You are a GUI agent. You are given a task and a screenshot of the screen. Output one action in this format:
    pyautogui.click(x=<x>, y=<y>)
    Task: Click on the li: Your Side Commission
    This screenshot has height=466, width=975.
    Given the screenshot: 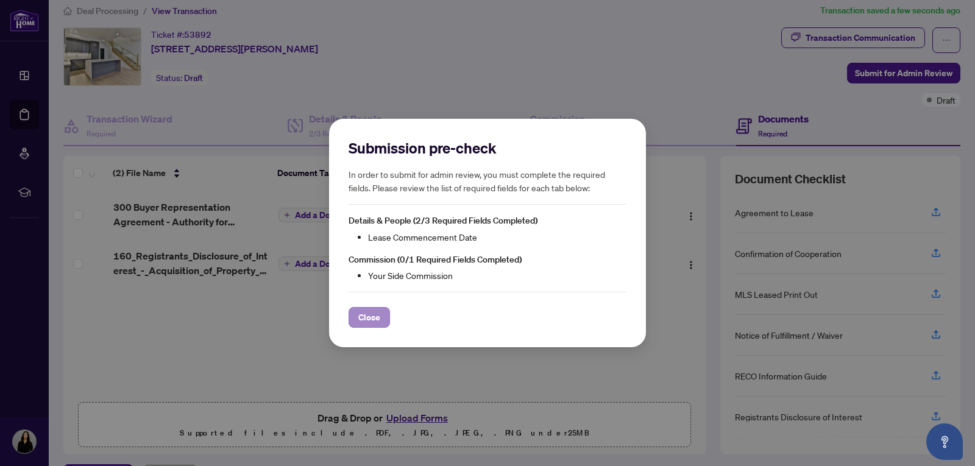 What is the action you would take?
    pyautogui.click(x=497, y=276)
    